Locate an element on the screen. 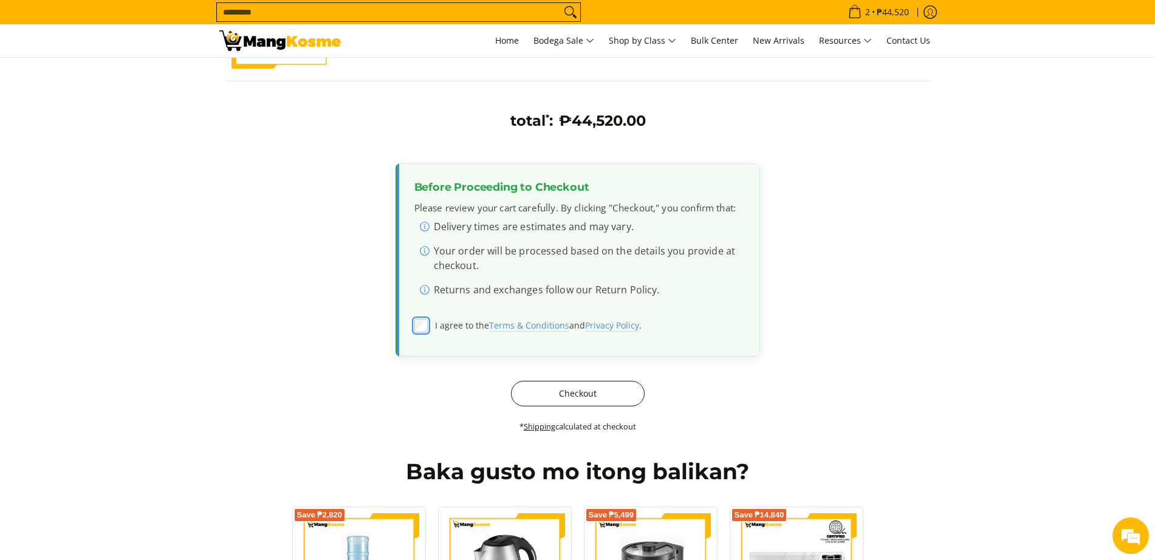 This screenshot has height=560, width=1155. h2: Baka gusto mo itong balikan? is located at coordinates (578, 472).